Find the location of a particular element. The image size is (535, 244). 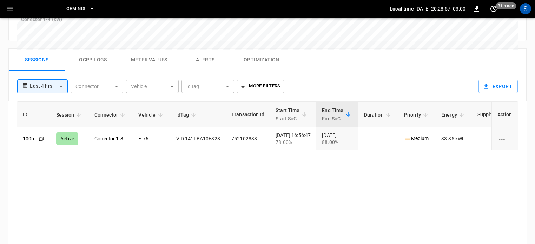

span: Duration is located at coordinates (379, 115).